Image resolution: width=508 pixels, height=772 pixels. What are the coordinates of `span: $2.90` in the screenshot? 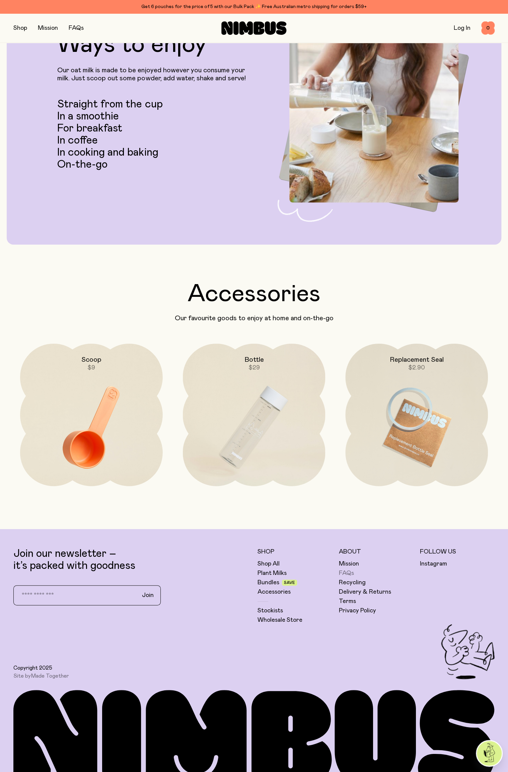 It's located at (417, 368).